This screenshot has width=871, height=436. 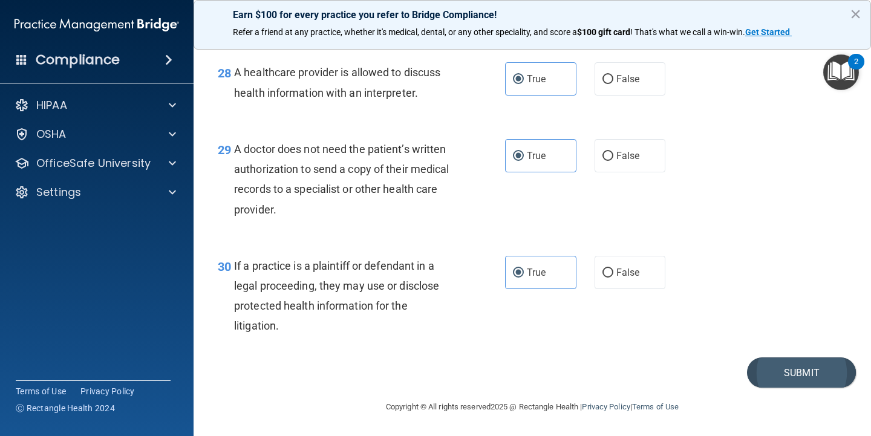 What do you see at coordinates (95, 105) in the screenshot?
I see `a: HIPAA` at bounding box center [95, 105].